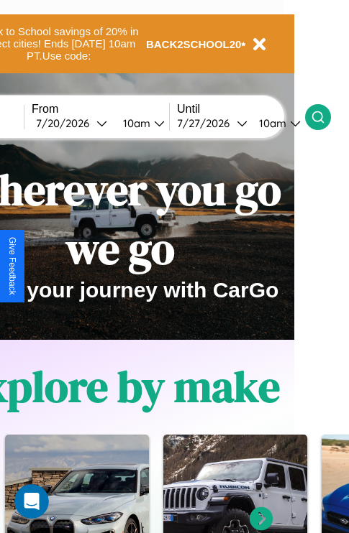 Image resolution: width=349 pixels, height=533 pixels. I want to click on b: BACK2SCHOOL20, so click(193, 44).